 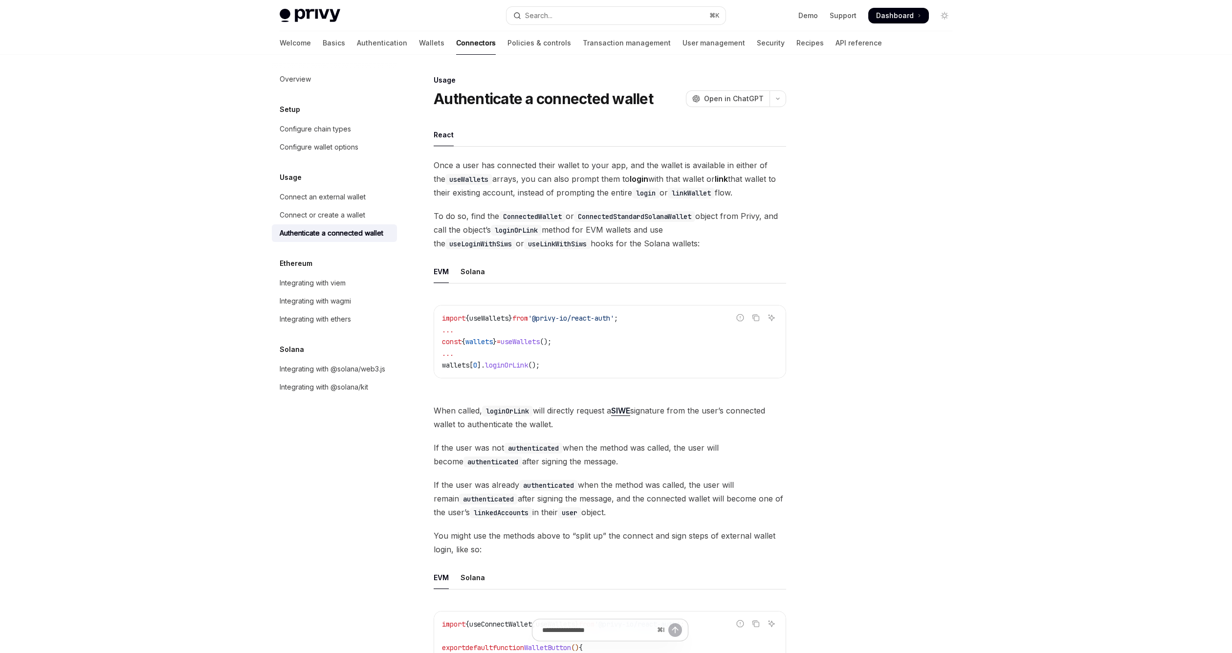 What do you see at coordinates (501, 513) in the screenshot?
I see `code: linkedAccounts` at bounding box center [501, 513].